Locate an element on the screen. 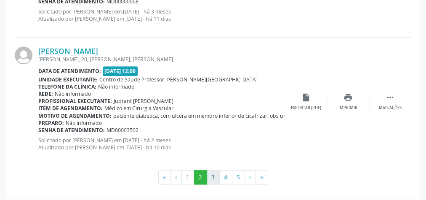  img: img is located at coordinates (24, 55).